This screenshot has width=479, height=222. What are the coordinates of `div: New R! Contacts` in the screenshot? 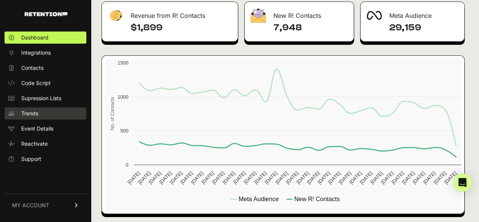 It's located at (299, 13).